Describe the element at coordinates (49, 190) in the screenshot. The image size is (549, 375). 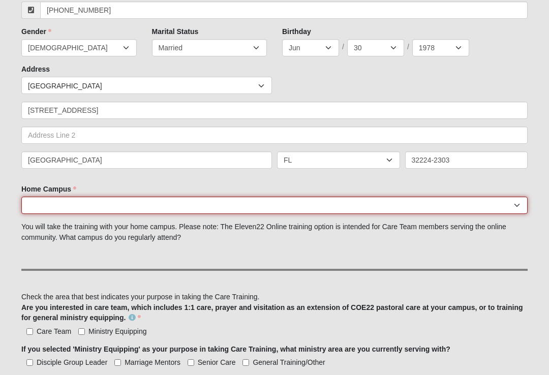
I see `label: Home Campus` at that location.